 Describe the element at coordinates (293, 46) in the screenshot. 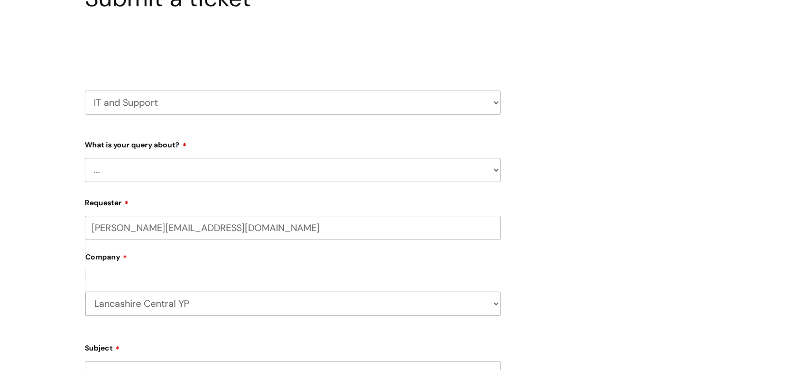

I see `h2: Select issue type` at that location.